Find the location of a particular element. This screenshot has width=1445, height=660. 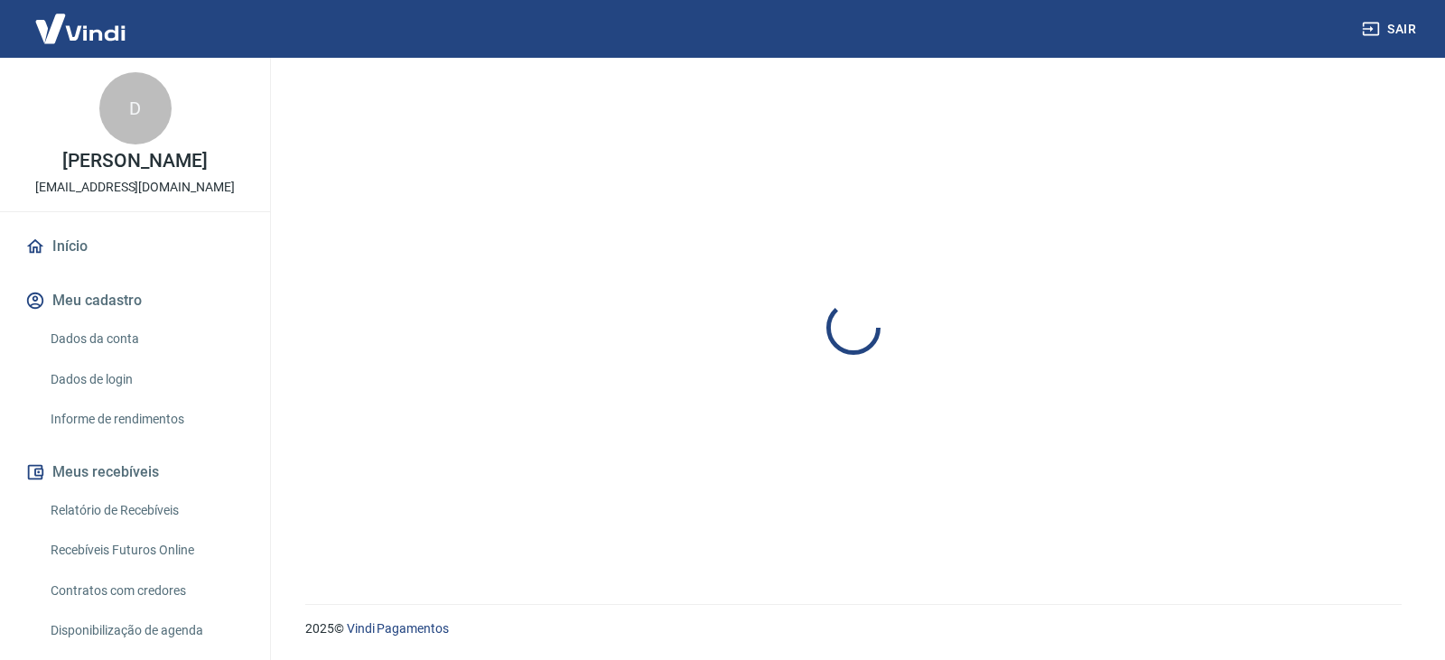

a: Dados de login is located at coordinates (145, 379).